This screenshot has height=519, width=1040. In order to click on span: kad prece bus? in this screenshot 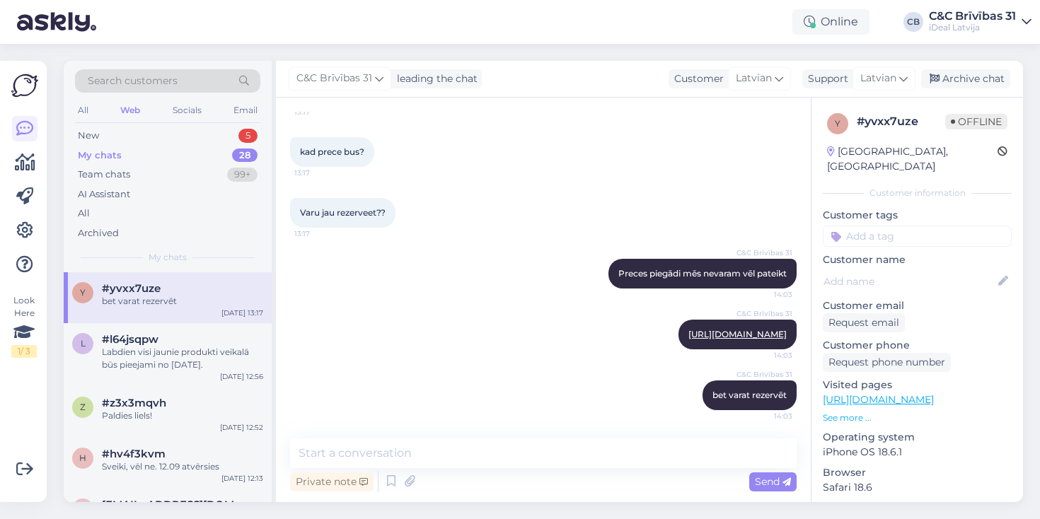, I will do `click(332, 151)`.